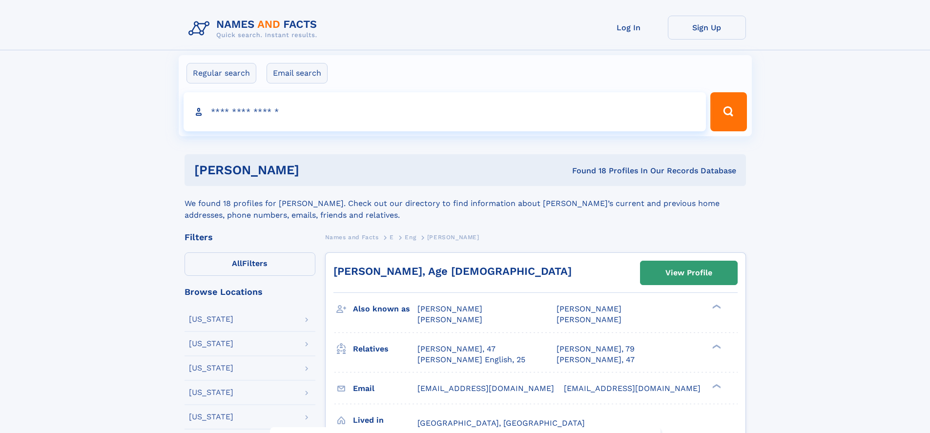  What do you see at coordinates (250, 237) in the screenshot?
I see `div: Filters` at bounding box center [250, 237].